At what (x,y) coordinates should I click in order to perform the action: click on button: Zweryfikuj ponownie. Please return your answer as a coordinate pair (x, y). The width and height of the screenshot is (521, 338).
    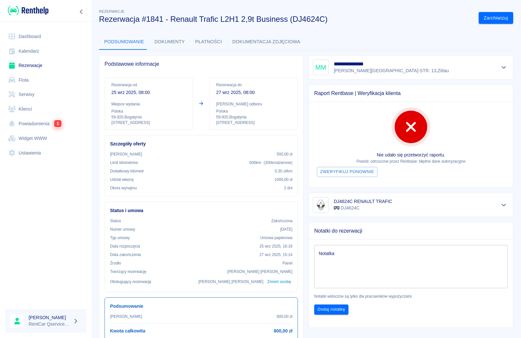
    Looking at the image, I should click on (347, 172).